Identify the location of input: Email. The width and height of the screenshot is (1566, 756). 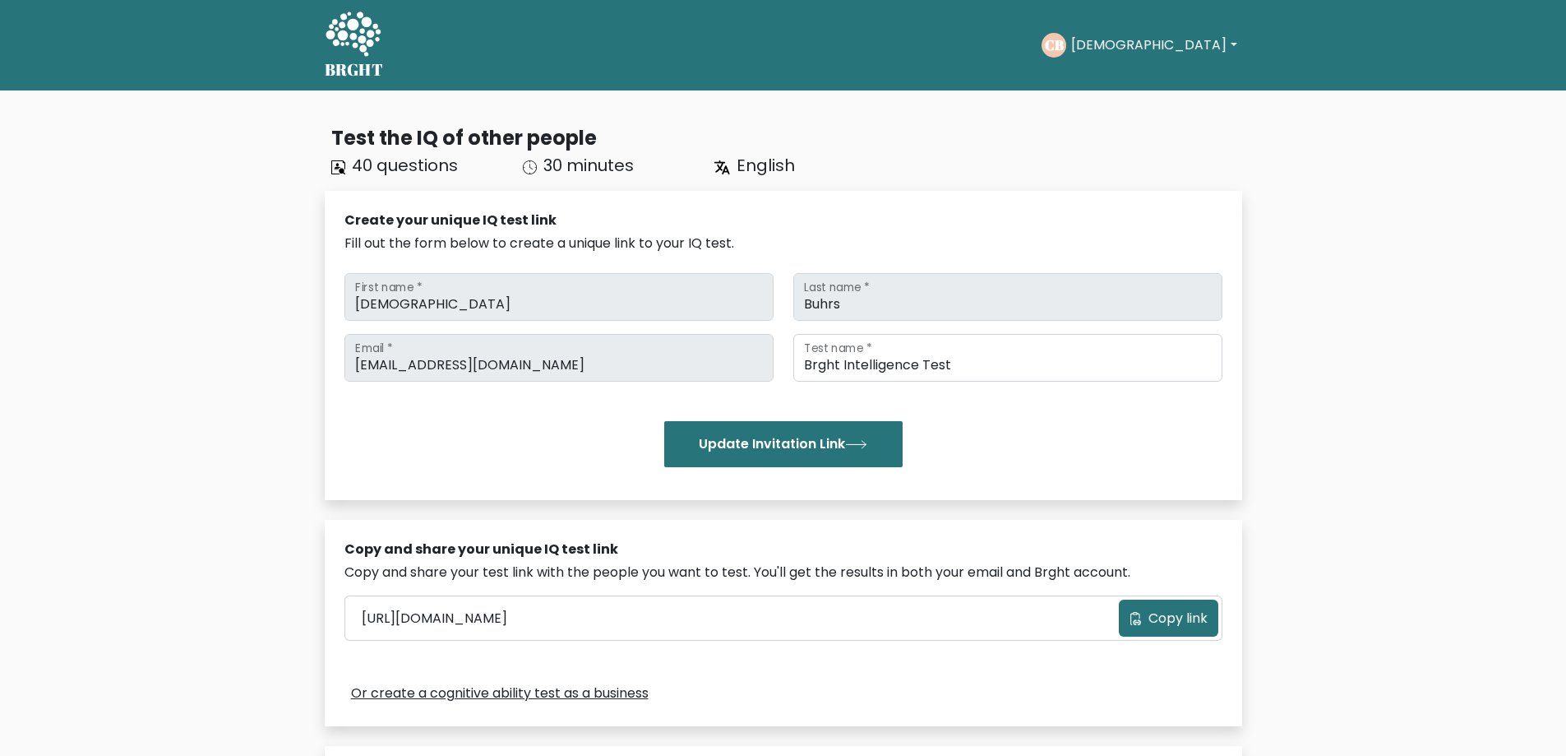
(559, 358).